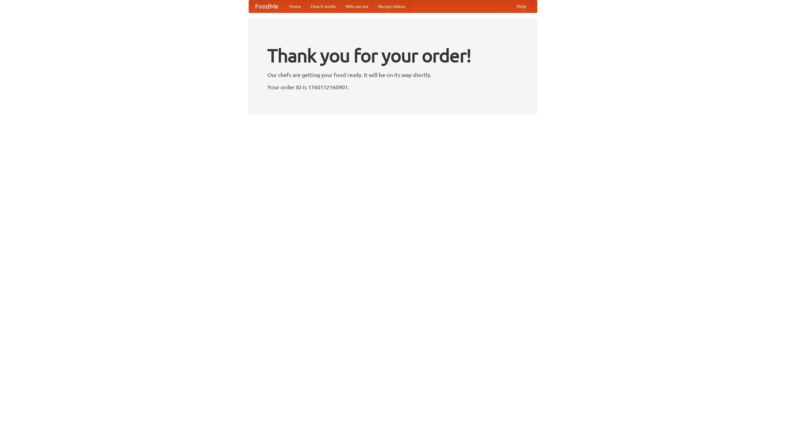  I want to click on a: How it works, so click(323, 6).